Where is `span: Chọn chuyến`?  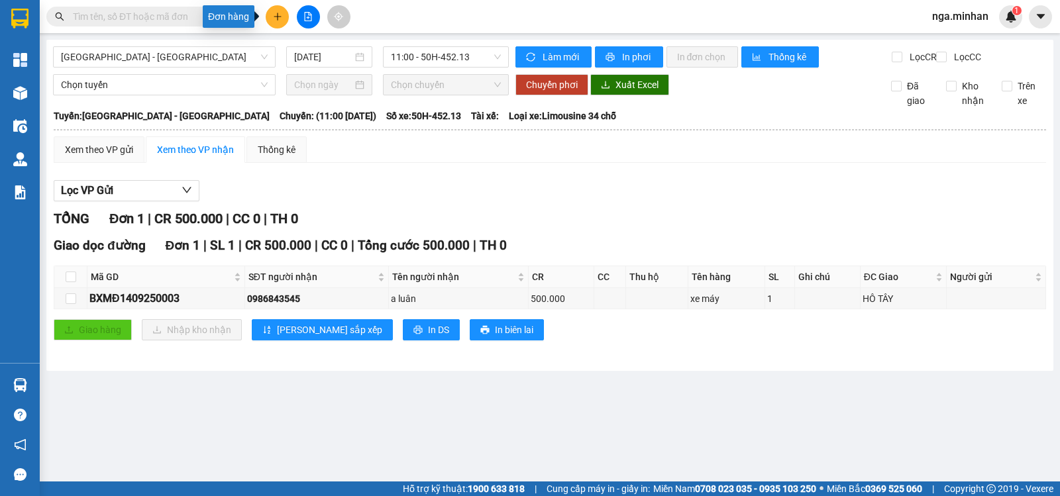
span: Chọn chuyến is located at coordinates (445, 85).